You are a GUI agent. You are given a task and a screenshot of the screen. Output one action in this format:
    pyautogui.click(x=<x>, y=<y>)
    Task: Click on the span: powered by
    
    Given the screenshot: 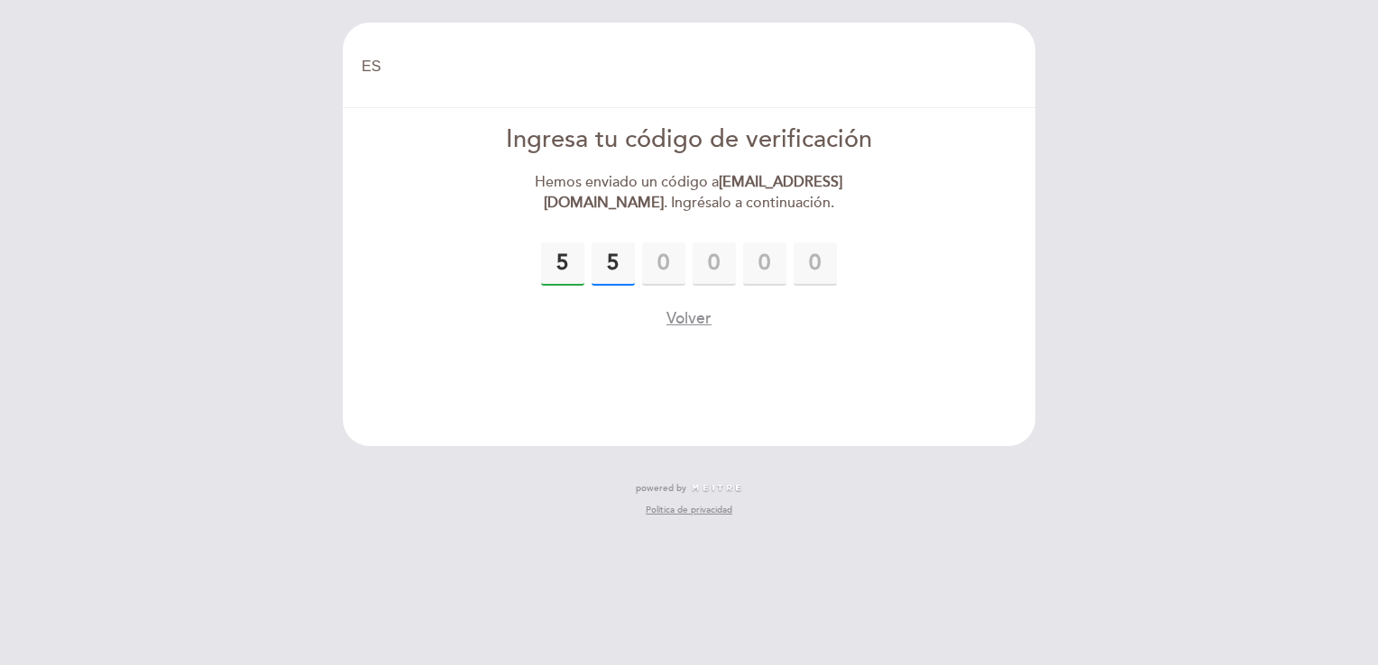 What is the action you would take?
    pyautogui.click(x=661, y=489)
    